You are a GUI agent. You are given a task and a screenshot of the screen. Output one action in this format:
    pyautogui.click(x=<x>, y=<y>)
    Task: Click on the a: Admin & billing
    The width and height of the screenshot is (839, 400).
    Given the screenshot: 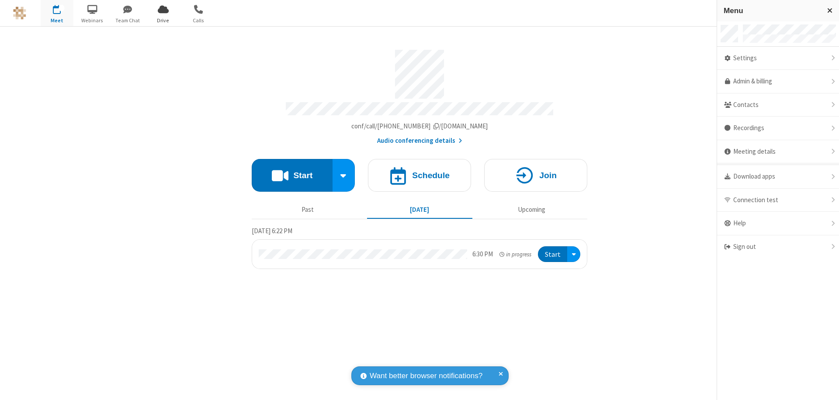 What is the action you would take?
    pyautogui.click(x=777, y=82)
    